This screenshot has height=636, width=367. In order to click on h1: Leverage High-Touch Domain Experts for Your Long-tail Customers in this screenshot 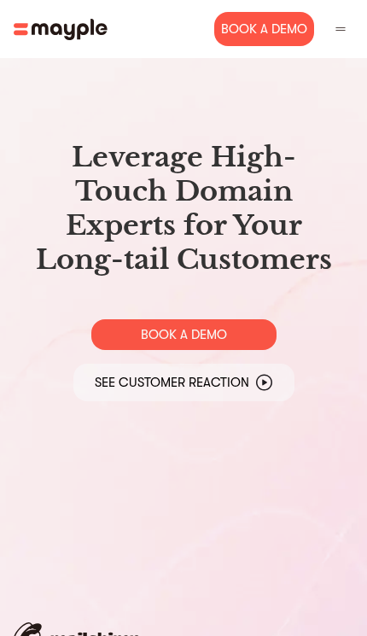, I will do `click(184, 208)`.